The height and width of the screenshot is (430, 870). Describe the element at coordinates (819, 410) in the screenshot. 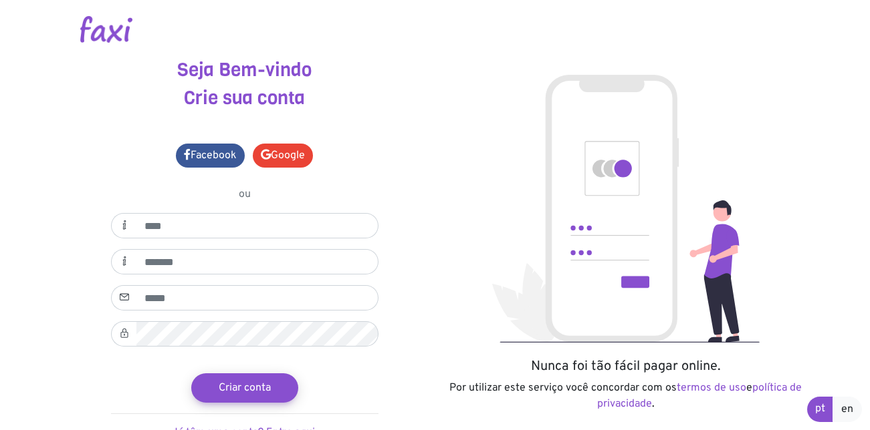

I see `a: pt` at that location.